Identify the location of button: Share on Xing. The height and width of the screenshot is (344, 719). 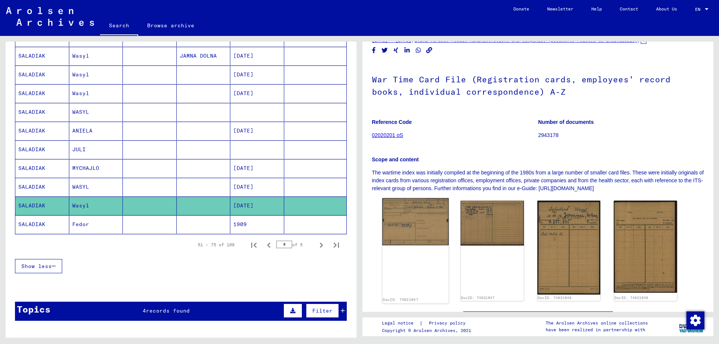
(396, 50).